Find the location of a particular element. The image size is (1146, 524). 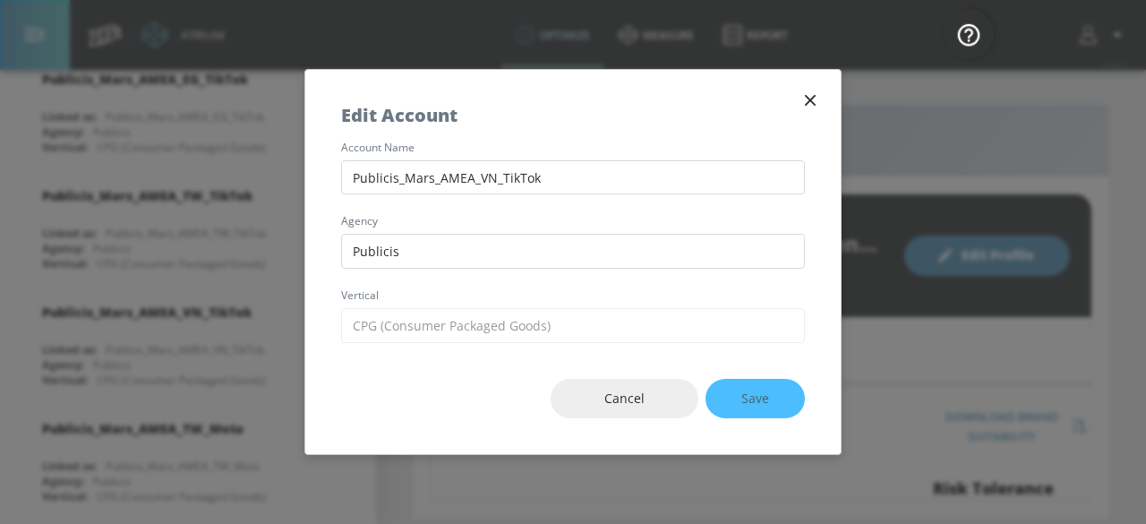

button: Open Resource Center is located at coordinates (969, 34).